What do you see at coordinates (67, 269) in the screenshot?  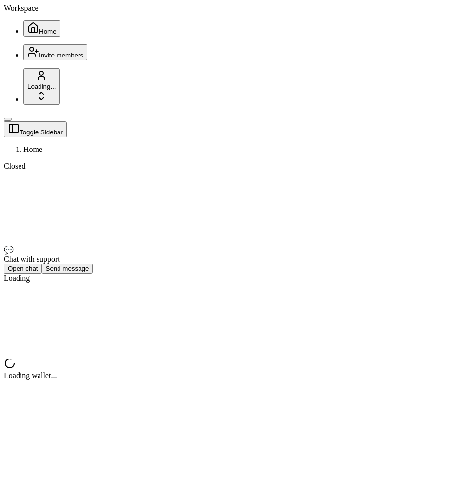 I see `button: Send message` at bounding box center [67, 269].